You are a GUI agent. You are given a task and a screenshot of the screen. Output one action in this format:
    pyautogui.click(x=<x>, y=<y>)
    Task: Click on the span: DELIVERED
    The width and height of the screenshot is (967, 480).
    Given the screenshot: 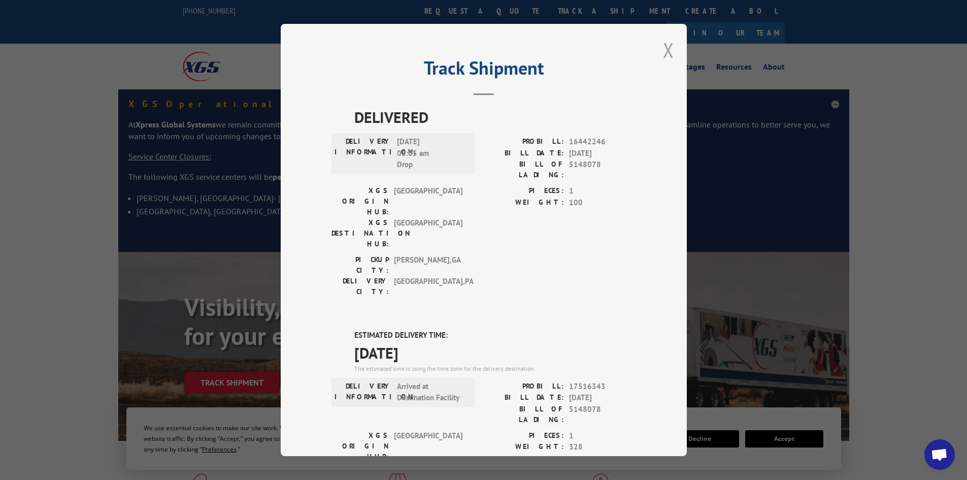 What is the action you would take?
    pyautogui.click(x=495, y=117)
    